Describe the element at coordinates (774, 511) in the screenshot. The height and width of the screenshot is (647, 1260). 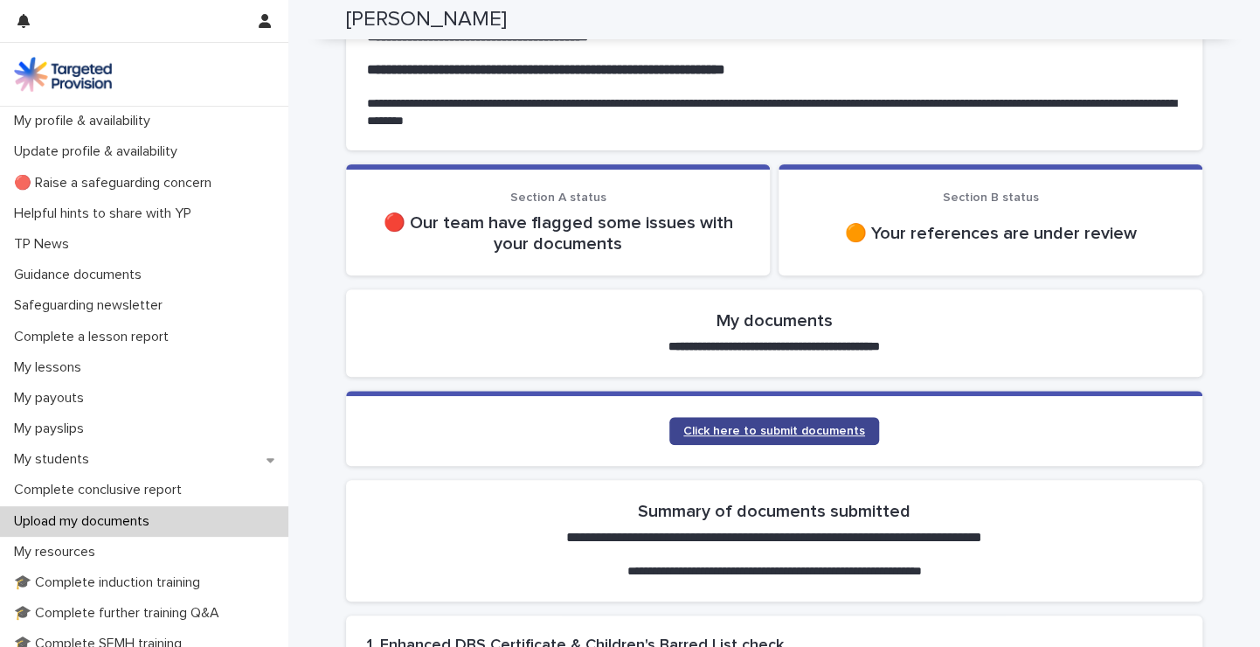
I see `h2: Summary of documents submitted` at that location.